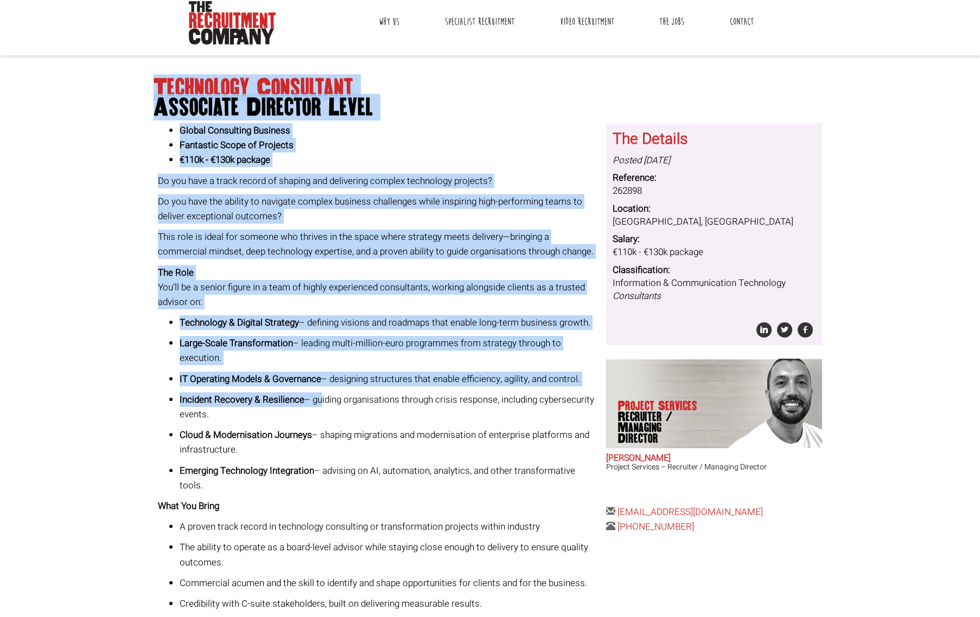  Describe the element at coordinates (242, 399) in the screenshot. I see `strong: Incident Recovery & Resilience` at that location.